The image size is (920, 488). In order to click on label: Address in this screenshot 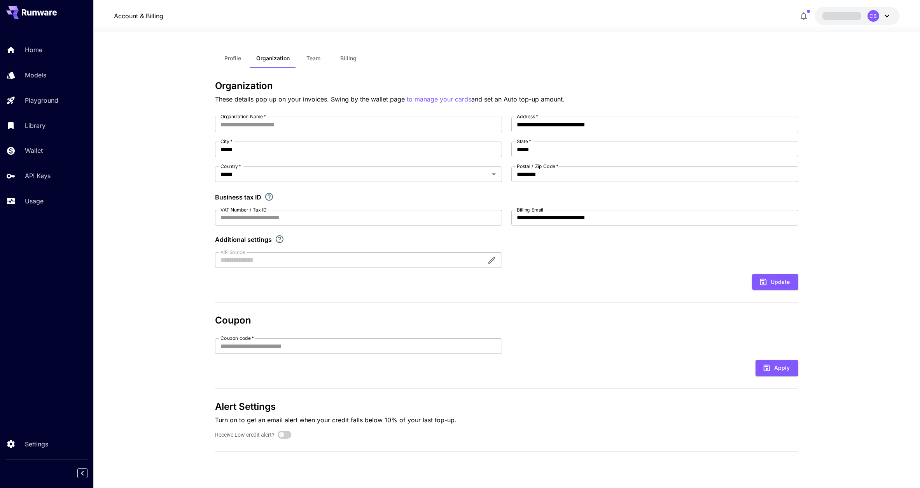, I will do `click(528, 116)`.